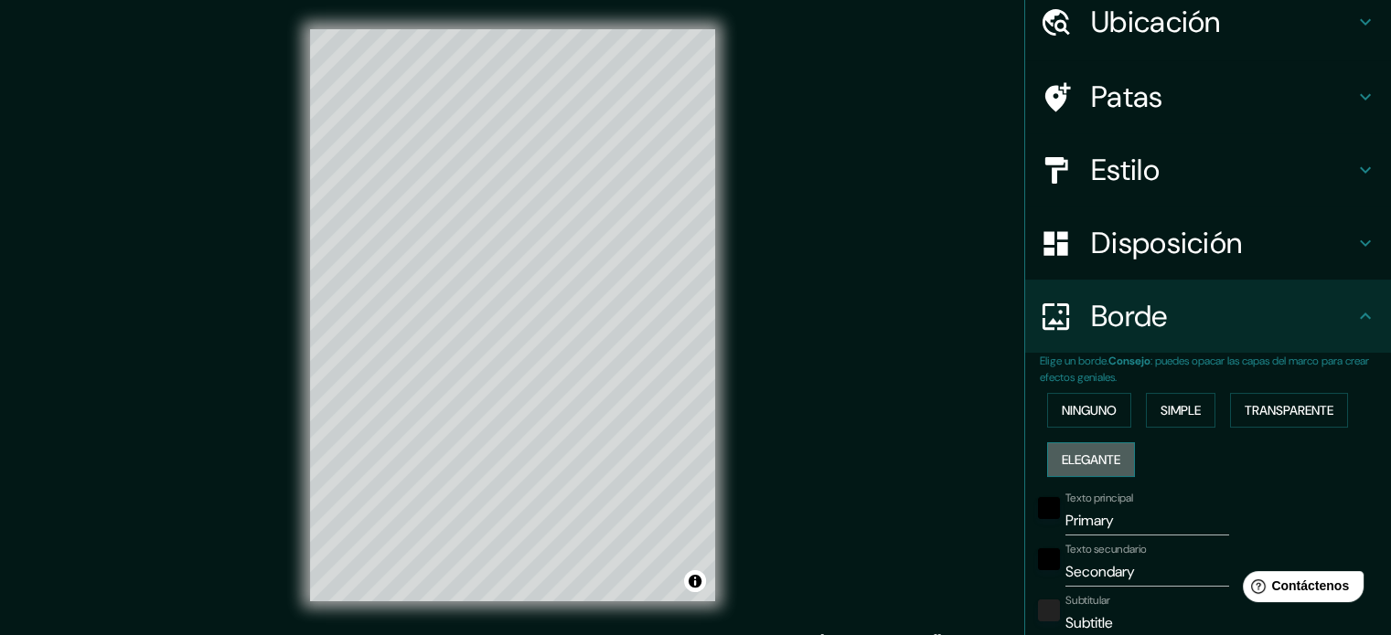 The height and width of the screenshot is (635, 1391). I want to click on font: Subtitular, so click(1087, 601).